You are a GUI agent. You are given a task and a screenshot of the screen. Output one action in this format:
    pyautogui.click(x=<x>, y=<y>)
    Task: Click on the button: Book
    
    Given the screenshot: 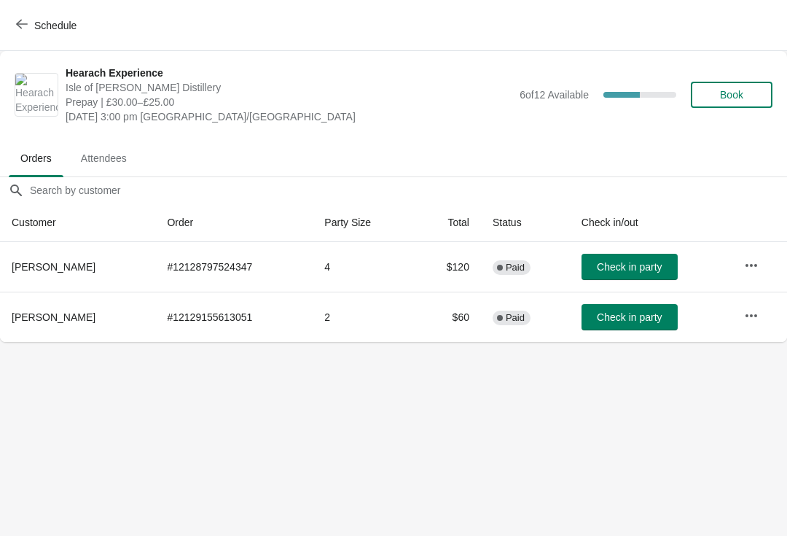 What is the action you would take?
    pyautogui.click(x=732, y=95)
    